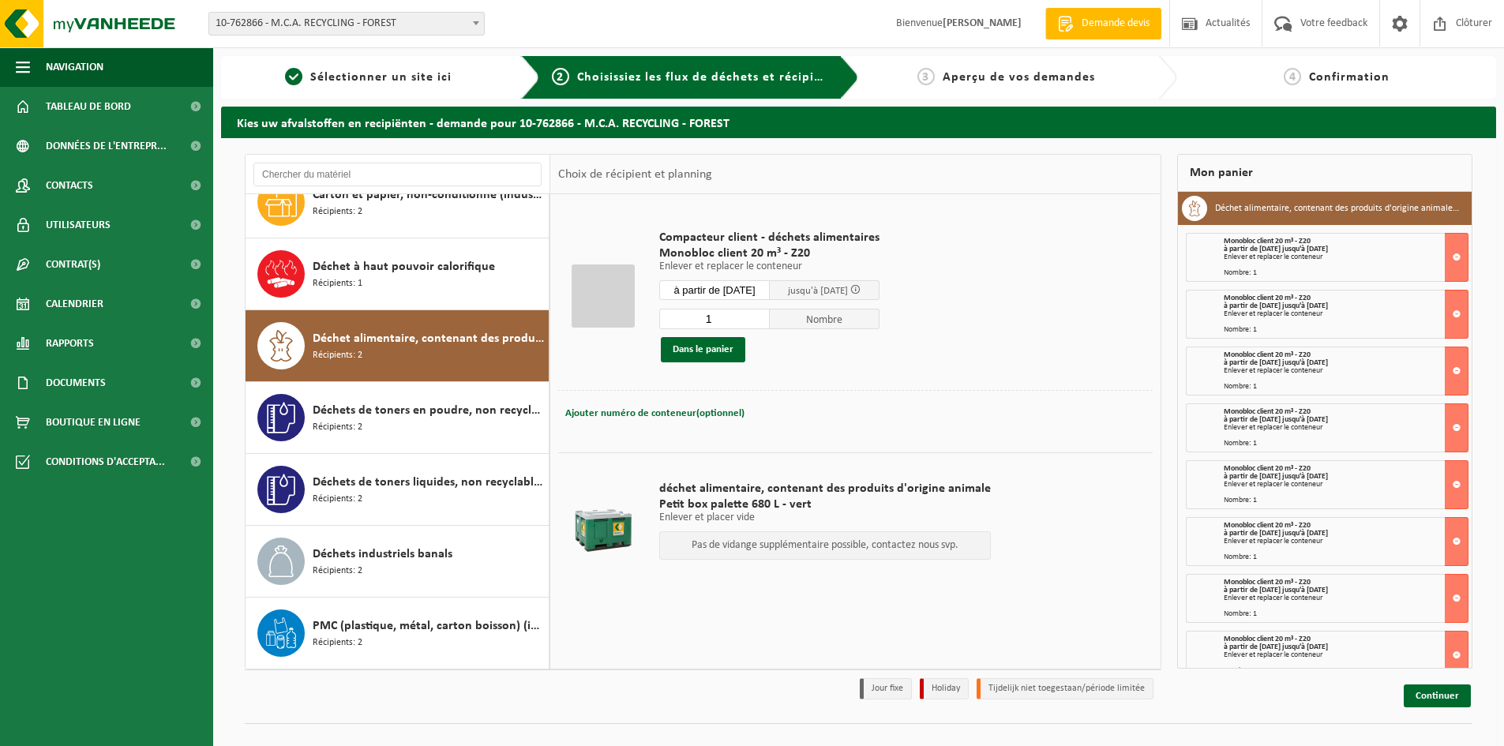  What do you see at coordinates (1437, 696) in the screenshot?
I see `a: Continuer` at bounding box center [1437, 696].